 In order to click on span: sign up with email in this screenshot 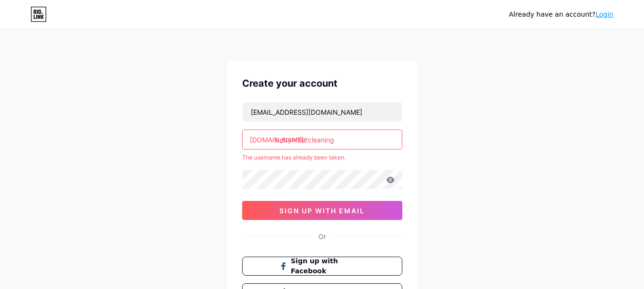, I will do `click(322, 211)`.